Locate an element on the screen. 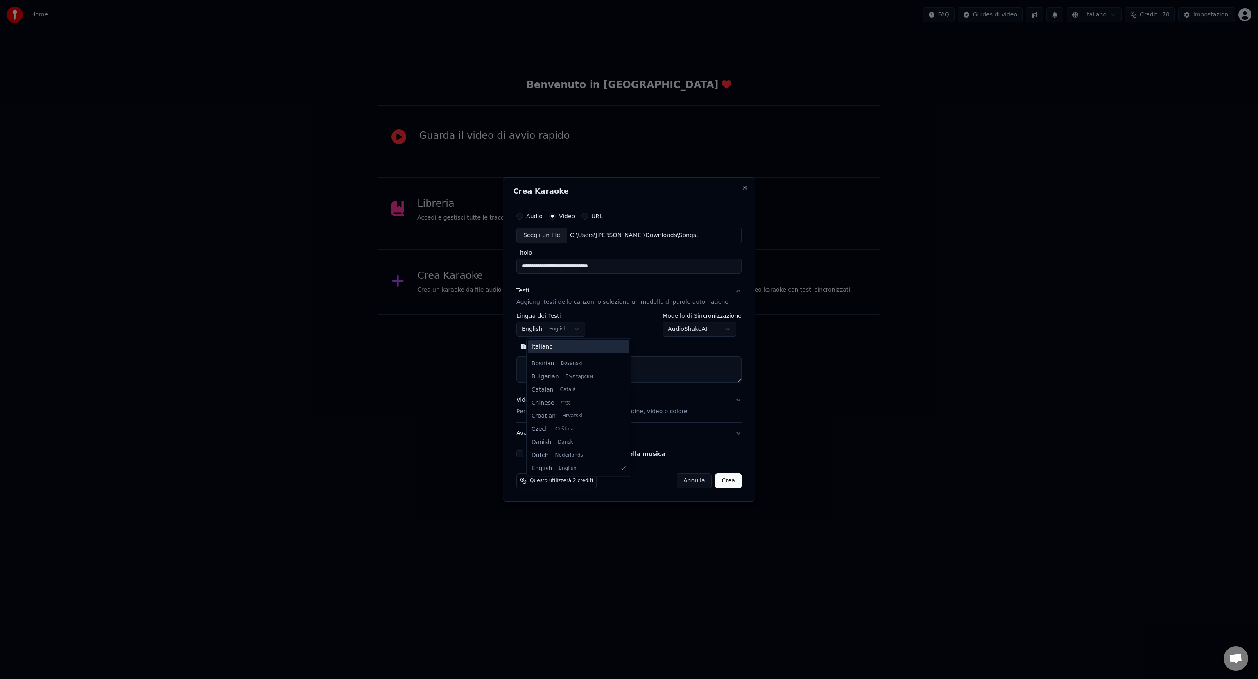  span: Hrvatski is located at coordinates (573, 416).